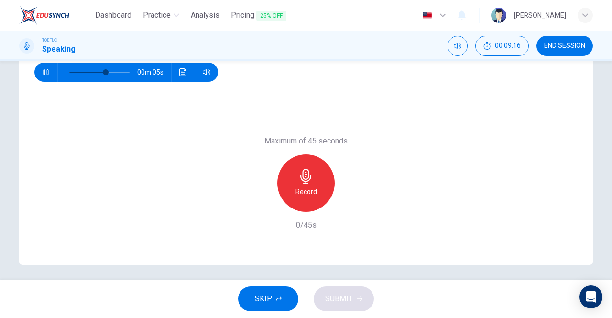 The height and width of the screenshot is (318, 612). Describe the element at coordinates (183, 72) in the screenshot. I see `button: Click to see the audio transcription` at that location.